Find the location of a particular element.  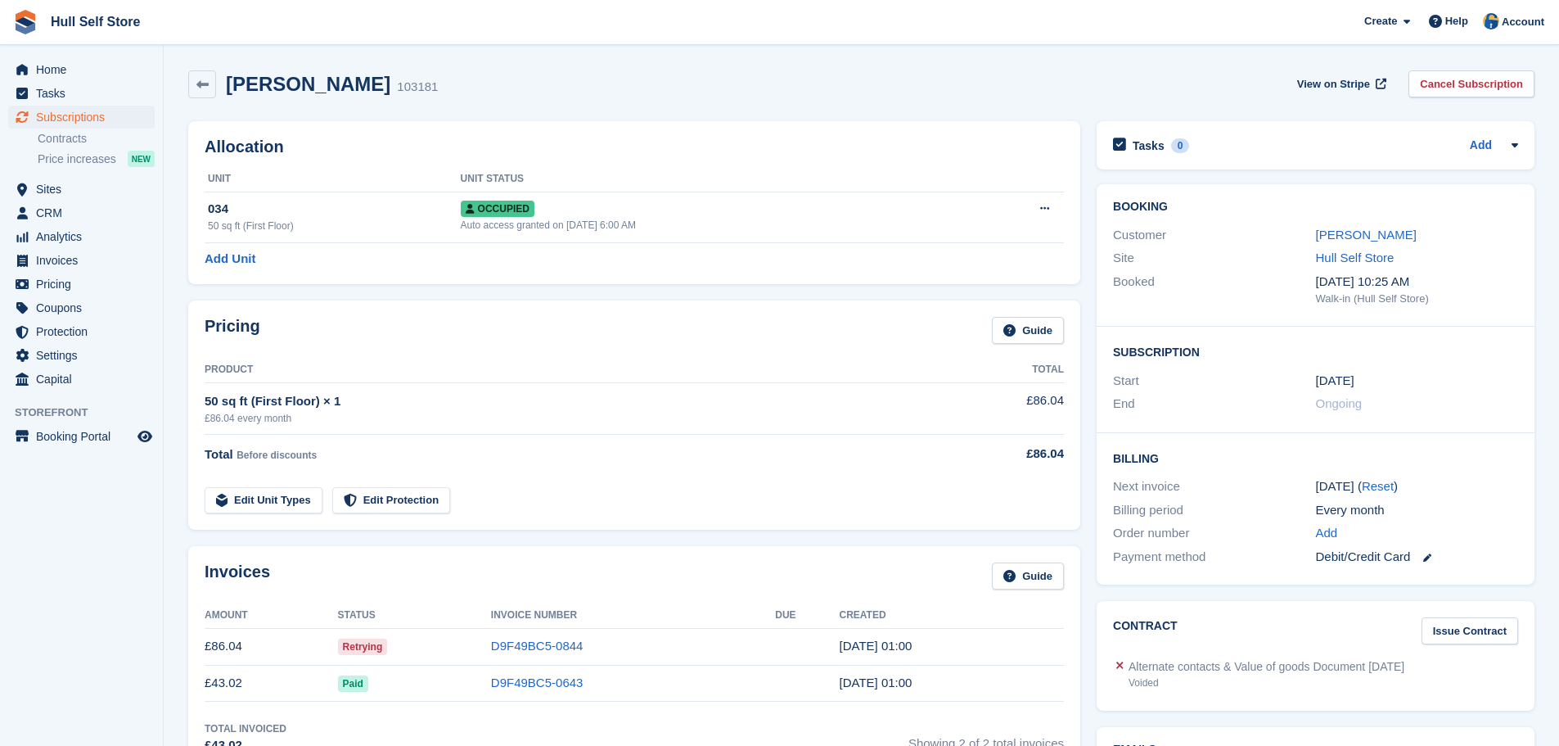

h2: Tasks is located at coordinates (1148, 146).